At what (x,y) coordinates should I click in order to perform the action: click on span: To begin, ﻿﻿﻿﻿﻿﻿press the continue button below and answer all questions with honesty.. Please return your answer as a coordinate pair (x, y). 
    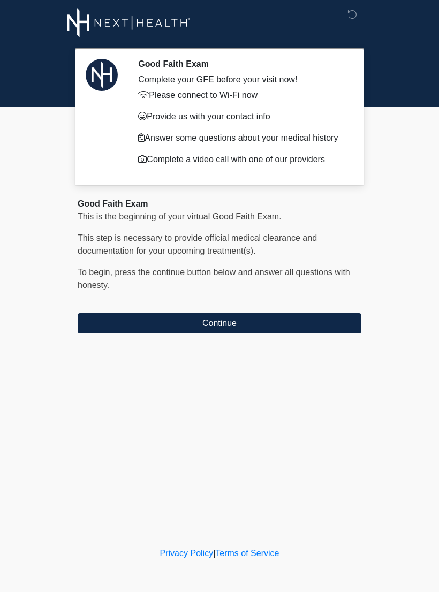
    Looking at the image, I should click on (214, 278).